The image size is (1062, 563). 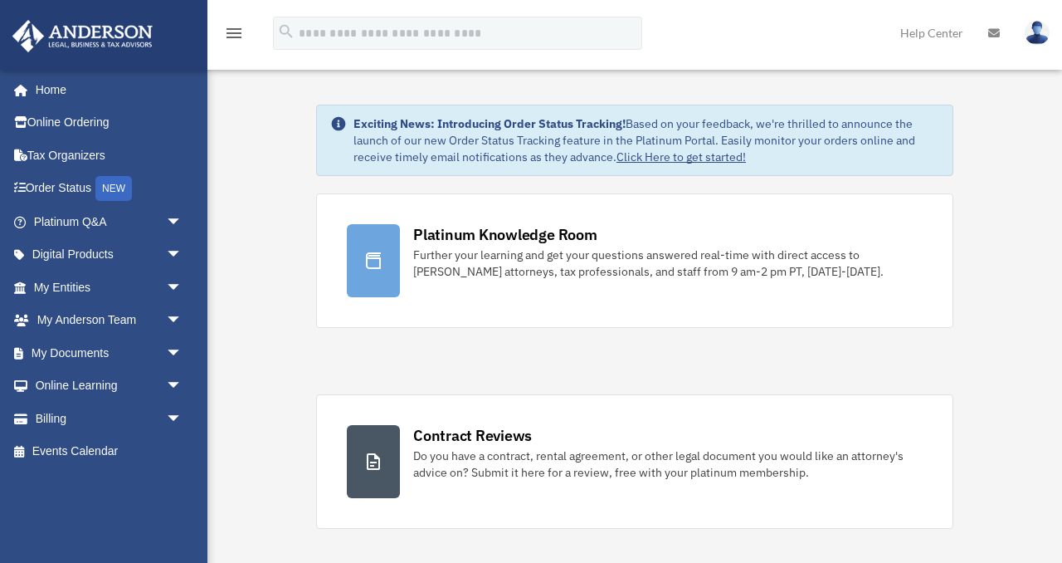 What do you see at coordinates (286, 32) in the screenshot?
I see `i: search` at bounding box center [286, 32].